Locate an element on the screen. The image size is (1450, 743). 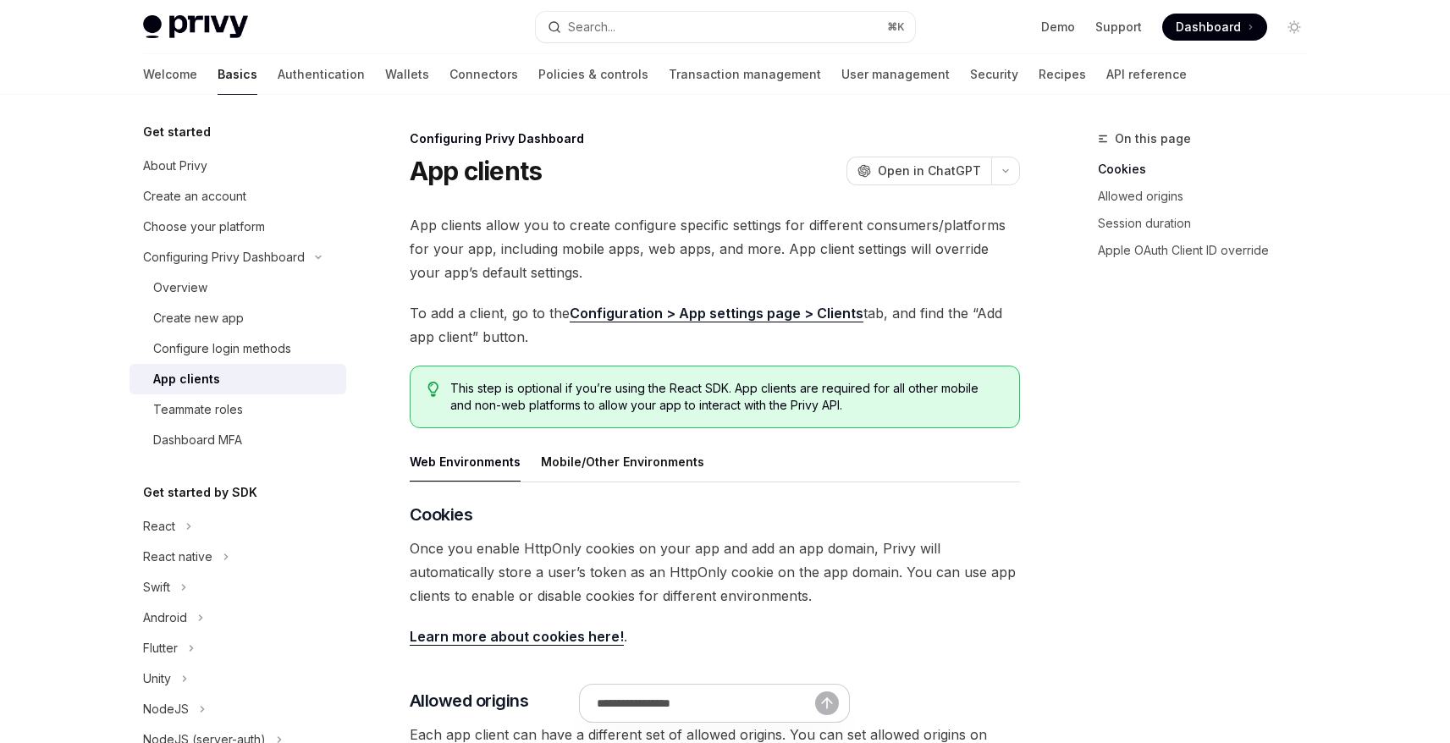
div: React native is located at coordinates (178, 557).